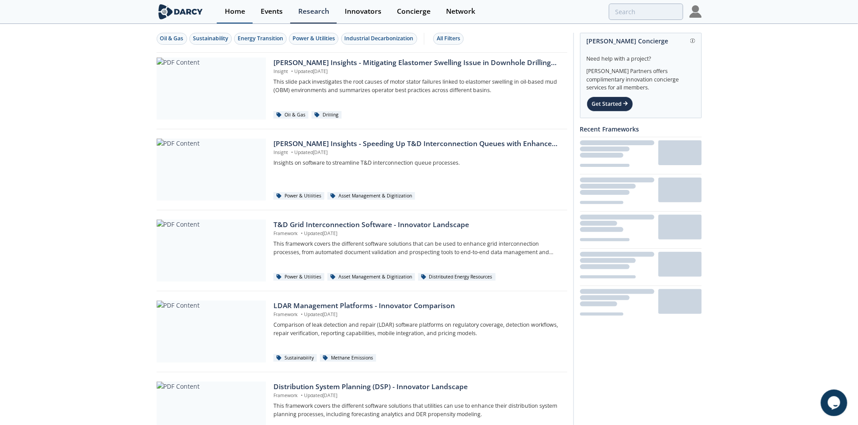 This screenshot has height=425, width=858. I want to click on p: This framework covers the different software solutions that can be used to enhance grid interconn..., so click(417, 248).